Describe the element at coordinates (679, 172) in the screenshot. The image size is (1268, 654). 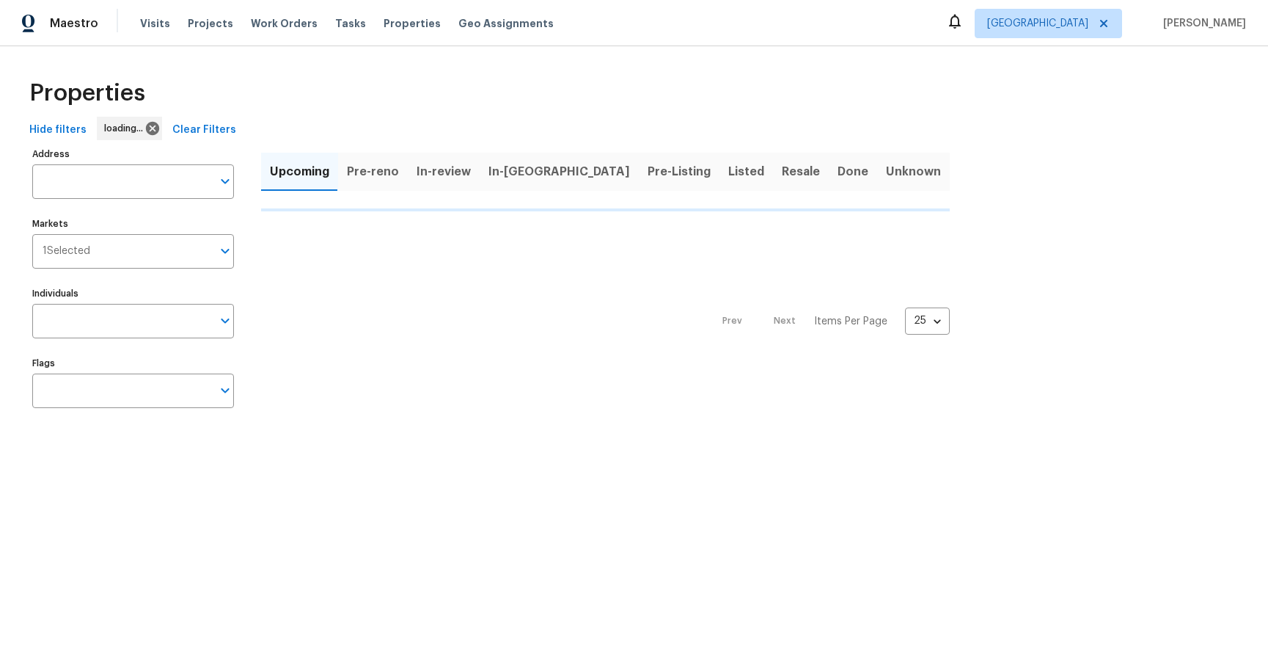
I see `span: Pre-Listing` at that location.